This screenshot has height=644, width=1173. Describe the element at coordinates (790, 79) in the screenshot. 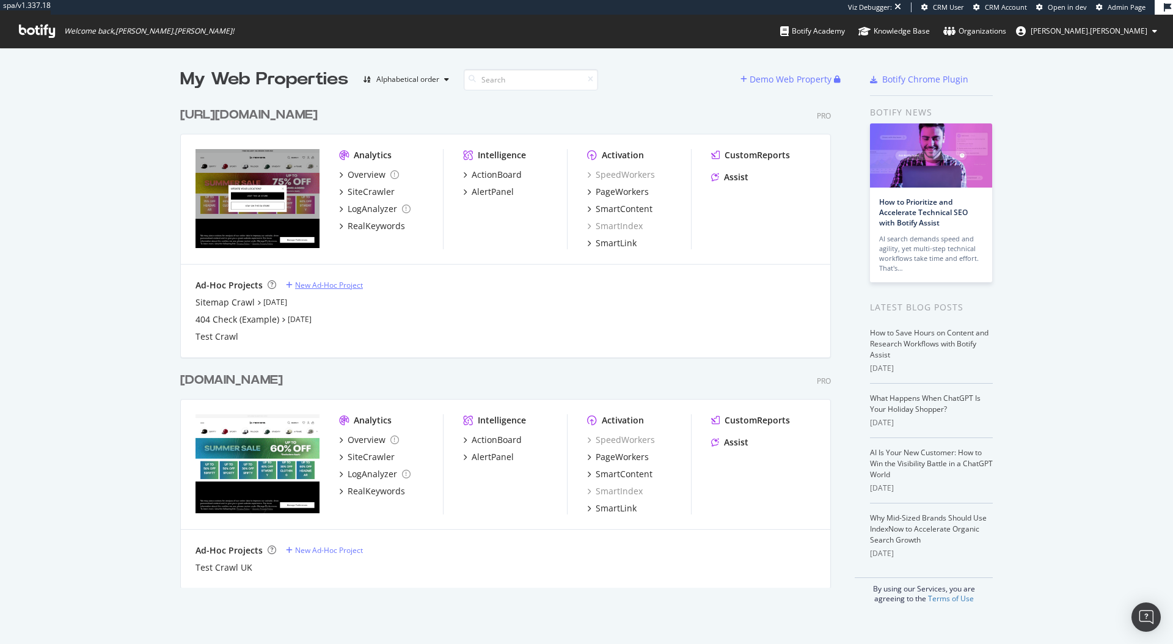

I see `div: Demo Web Property` at that location.